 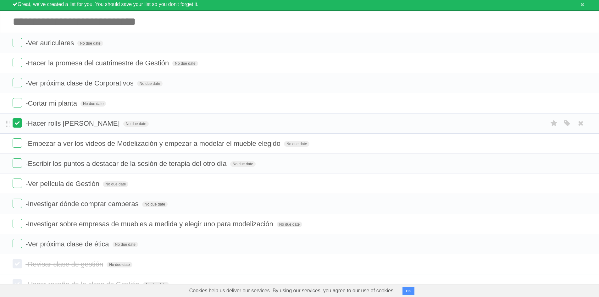 I want to click on span: -Revisar clase de gestión, so click(x=65, y=264).